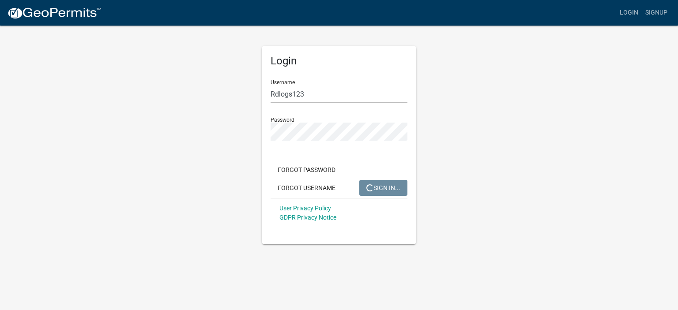  I want to click on button: Forgot Password, so click(306, 170).